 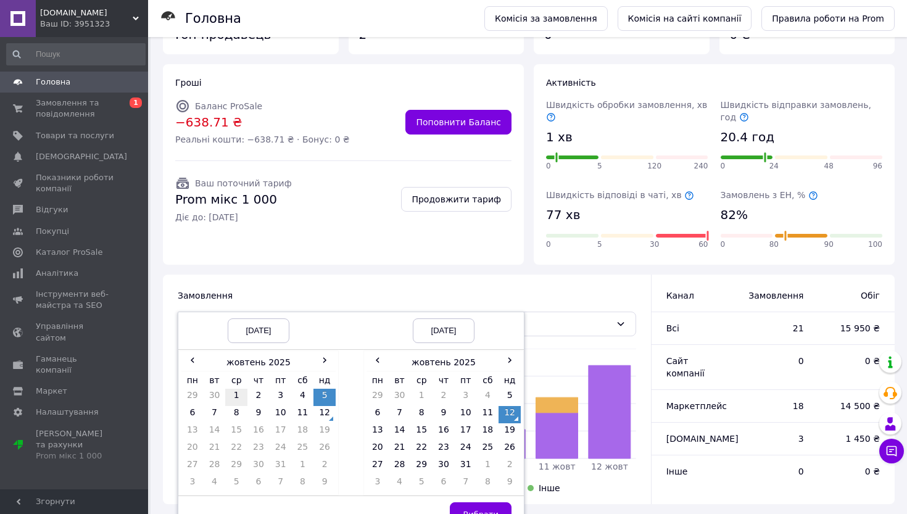 I want to click on tspan: 11 жовт, so click(x=557, y=466).